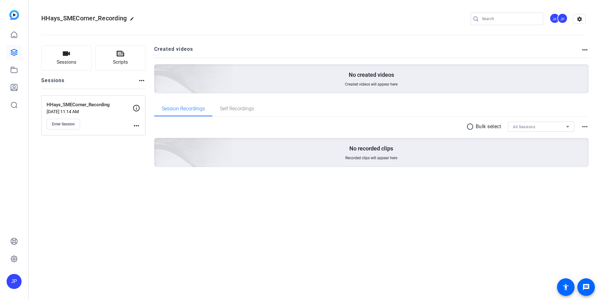  Describe the element at coordinates (566, 287) in the screenshot. I see `mat-icon: accessibility` at that location.